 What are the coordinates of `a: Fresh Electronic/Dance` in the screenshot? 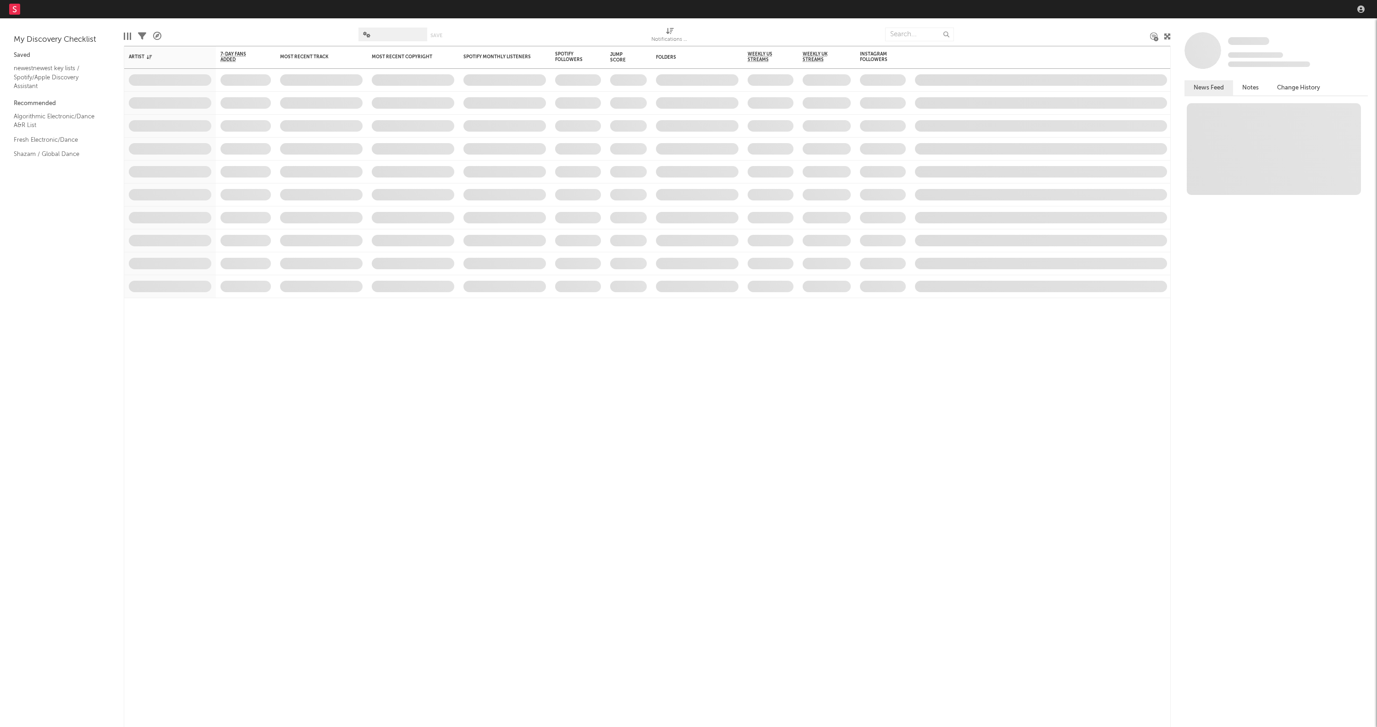 It's located at (57, 140).